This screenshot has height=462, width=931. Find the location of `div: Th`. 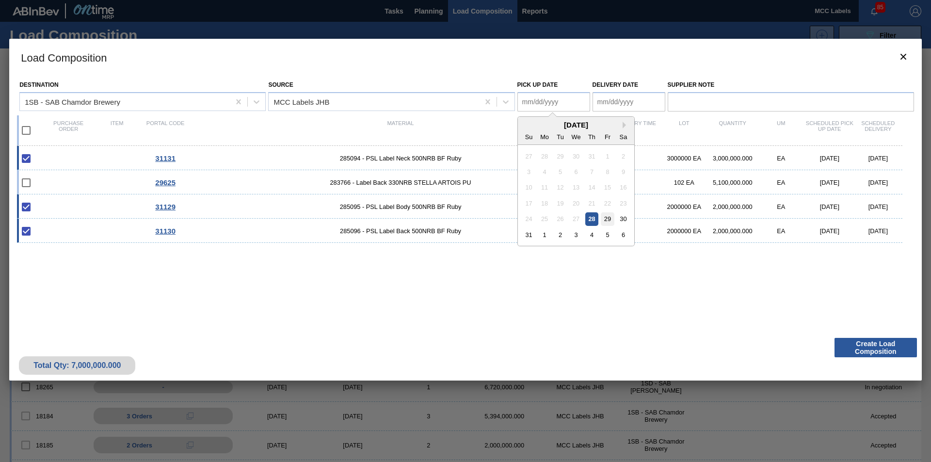

div: Th is located at coordinates (591, 136).